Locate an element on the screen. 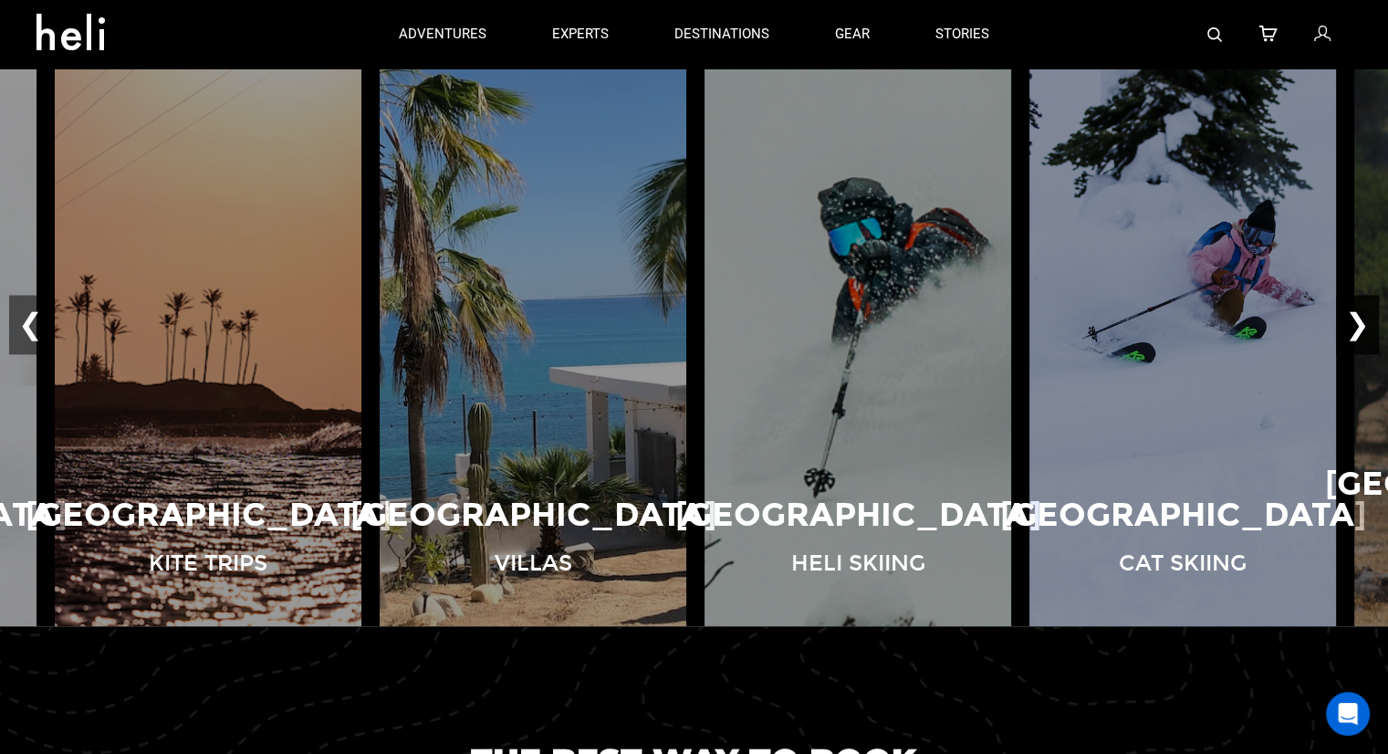 The image size is (1388, 754). p: Kite Trips is located at coordinates (208, 563).